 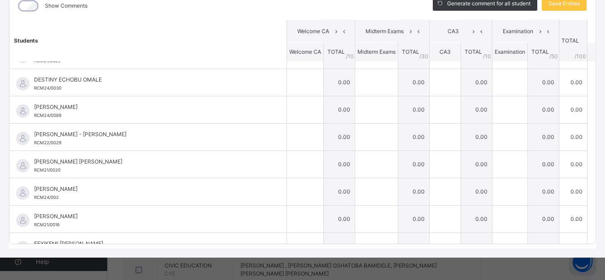 What do you see at coordinates (47, 170) in the screenshot?
I see `span: RCM21/0020` at bounding box center [47, 170].